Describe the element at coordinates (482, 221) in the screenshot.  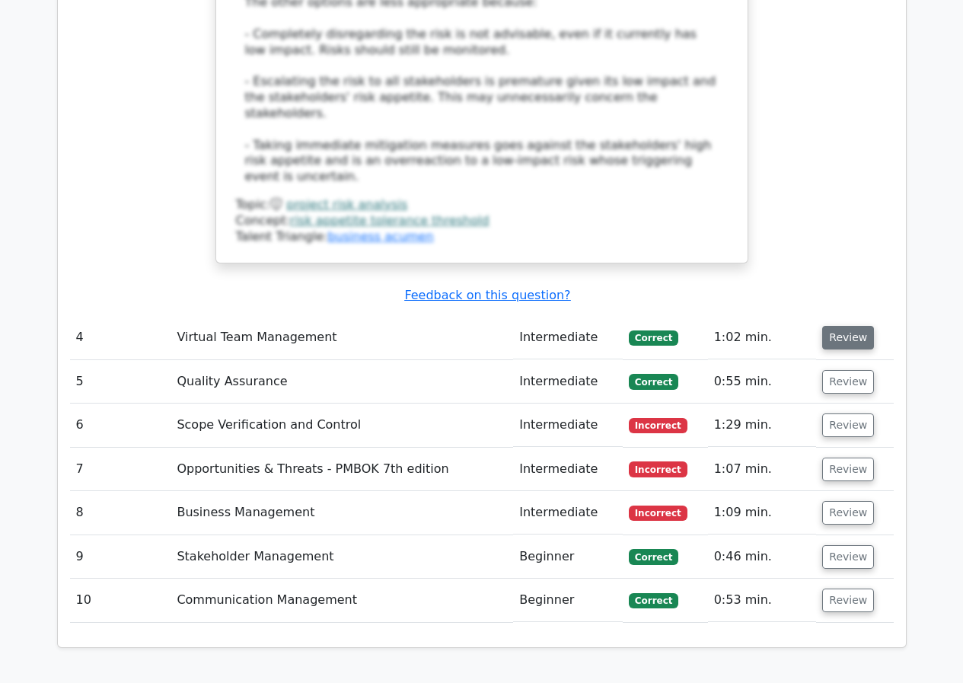
I see `div: Concept:` at that location.